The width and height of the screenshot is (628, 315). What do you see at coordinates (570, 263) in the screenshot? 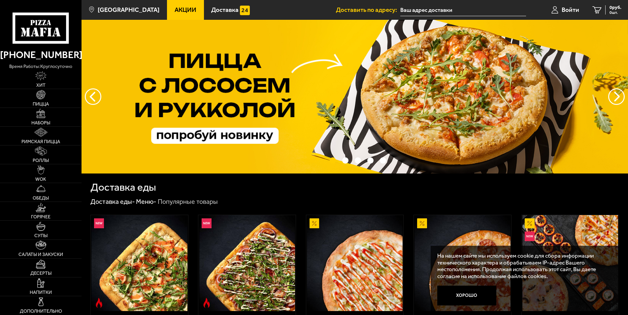
I see `a: АкционныйНовинкаВсё включено` at bounding box center [570, 263].